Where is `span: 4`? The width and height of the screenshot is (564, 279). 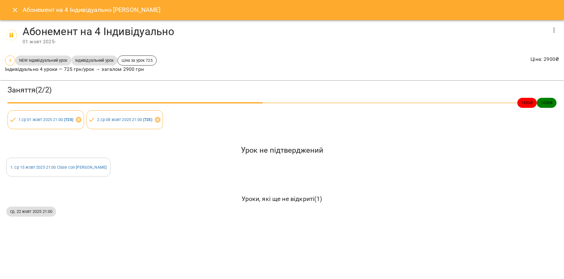 span: 4 is located at coordinates (10, 60).